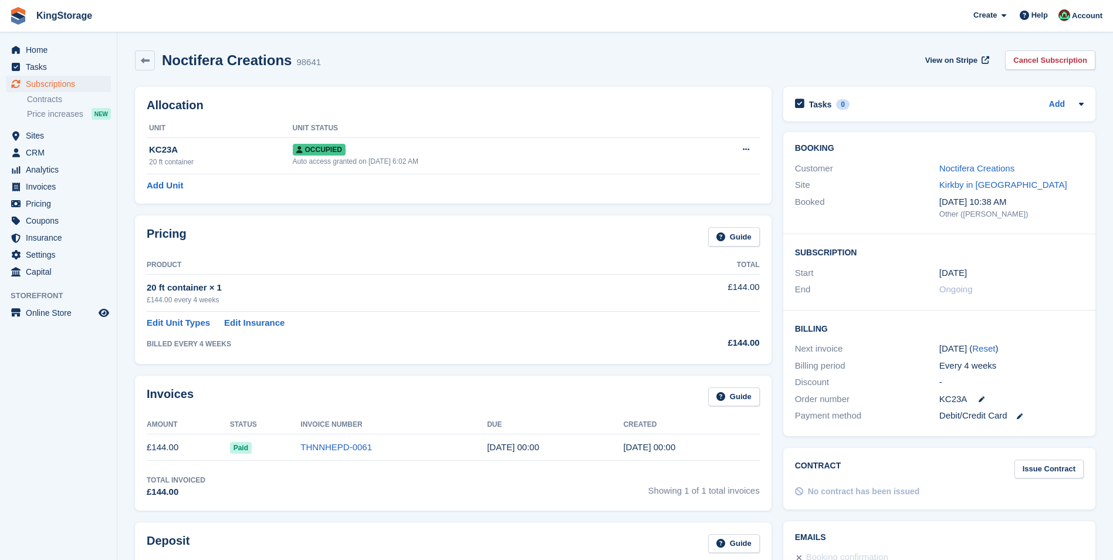 The width and height of the screenshot is (1113, 560). I want to click on span: Analytics, so click(61, 170).